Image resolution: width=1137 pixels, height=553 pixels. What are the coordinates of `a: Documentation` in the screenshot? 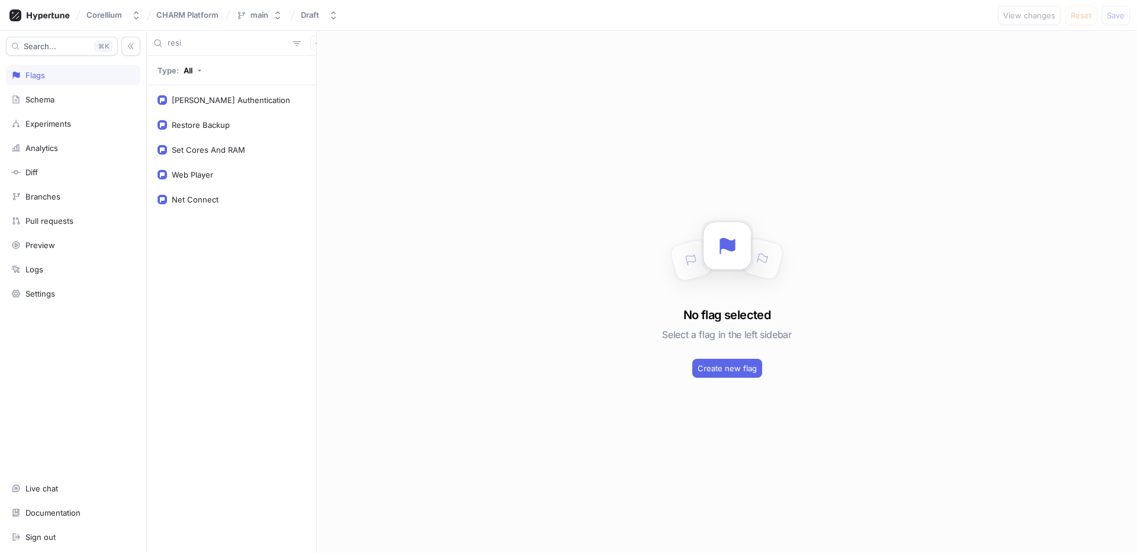 It's located at (73, 513).